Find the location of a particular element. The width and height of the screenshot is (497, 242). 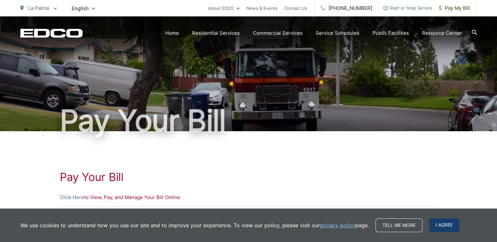

p: to View, Pay, and Manage Your Bill Online is located at coordinates (249, 198).